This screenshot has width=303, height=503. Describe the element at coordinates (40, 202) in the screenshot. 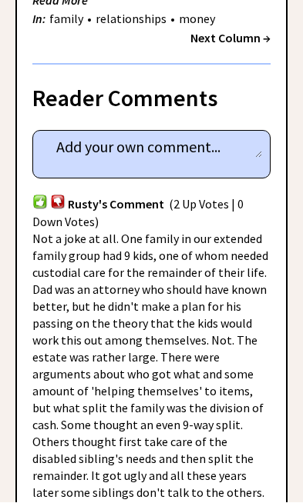

I see `img: votup.png` at that location.